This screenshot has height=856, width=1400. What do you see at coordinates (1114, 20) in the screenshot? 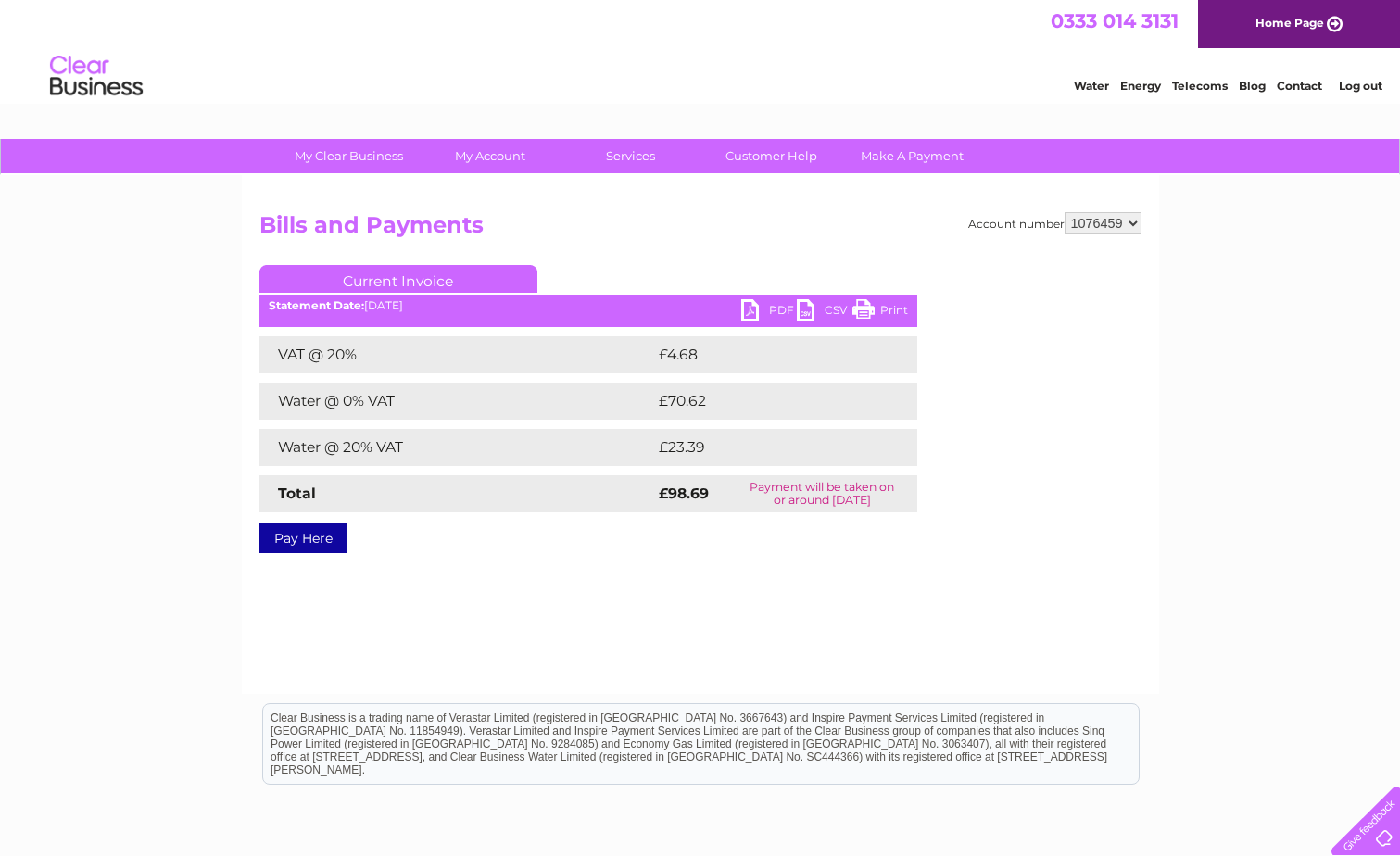
I see `span: 0333 014 3131` at bounding box center [1114, 20].